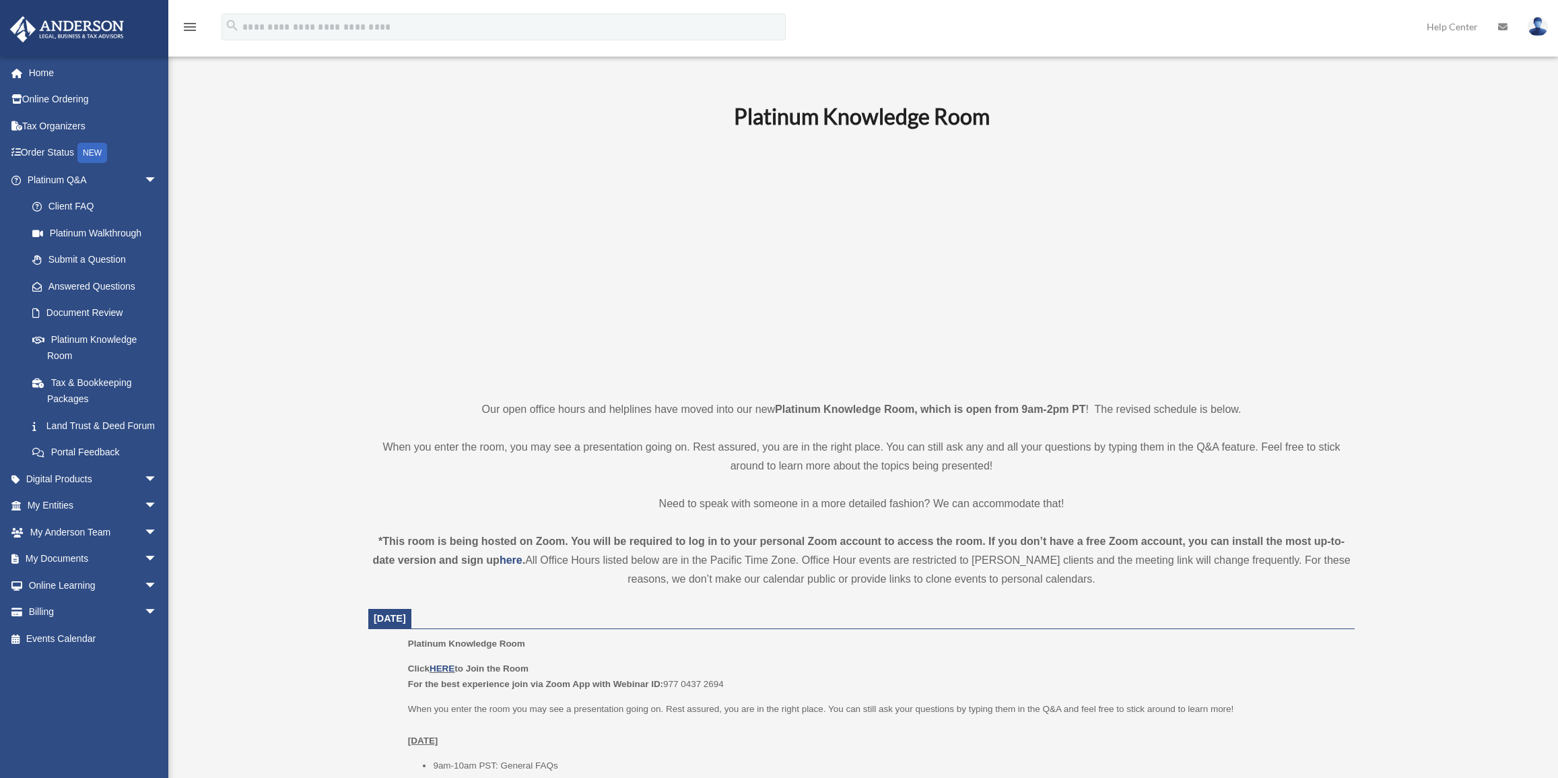  Describe the element at coordinates (861, 409) in the screenshot. I see `p: Our open office hours and helplines have moved into our new ! The revised schedule is below.` at that location.